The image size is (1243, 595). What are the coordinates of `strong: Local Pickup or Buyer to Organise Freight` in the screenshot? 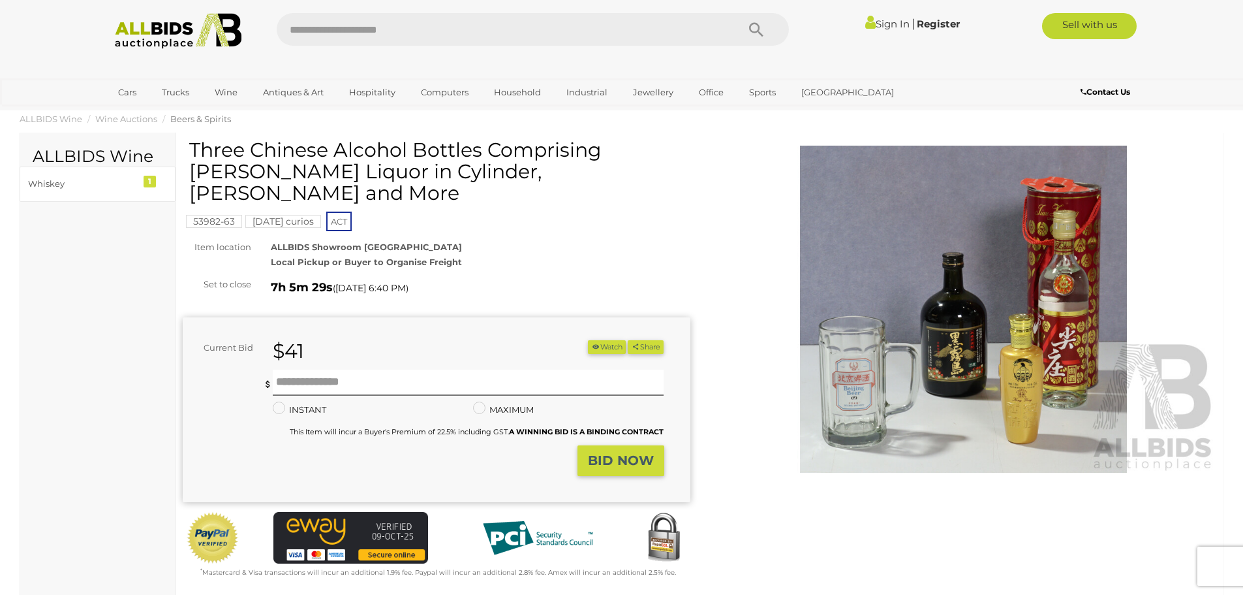 It's located at (366, 262).